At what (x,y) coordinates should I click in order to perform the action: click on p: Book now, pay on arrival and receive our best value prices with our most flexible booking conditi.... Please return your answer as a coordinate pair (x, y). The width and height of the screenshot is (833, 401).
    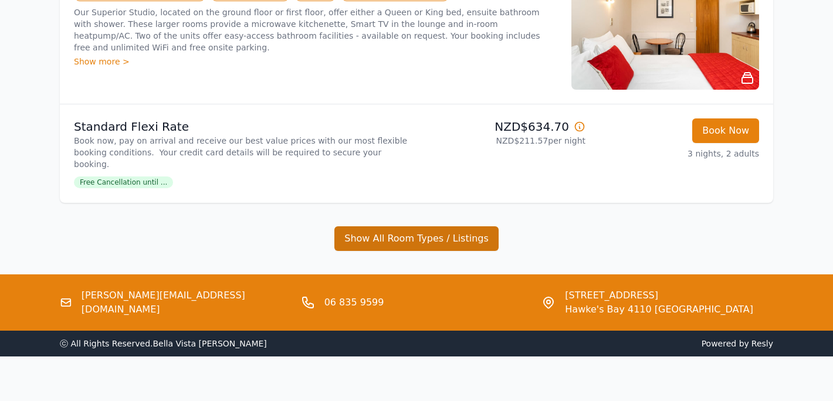
    Looking at the image, I should click on (243, 152).